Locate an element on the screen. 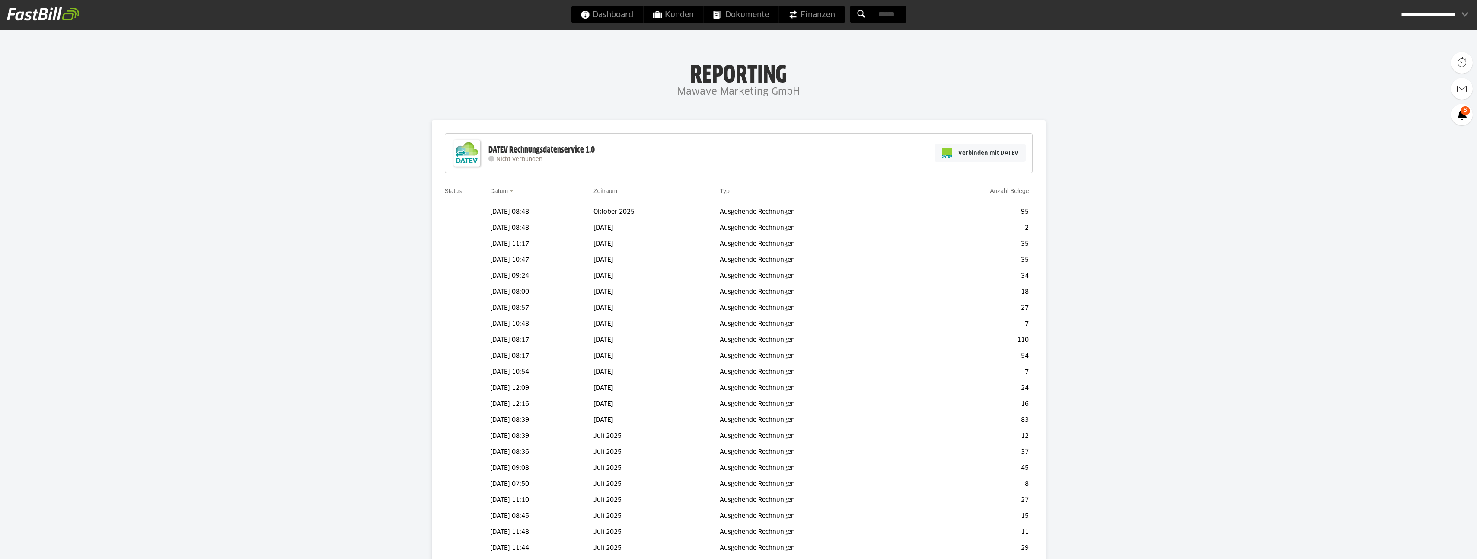 The width and height of the screenshot is (1477, 559). td: 12 is located at coordinates (976, 436).